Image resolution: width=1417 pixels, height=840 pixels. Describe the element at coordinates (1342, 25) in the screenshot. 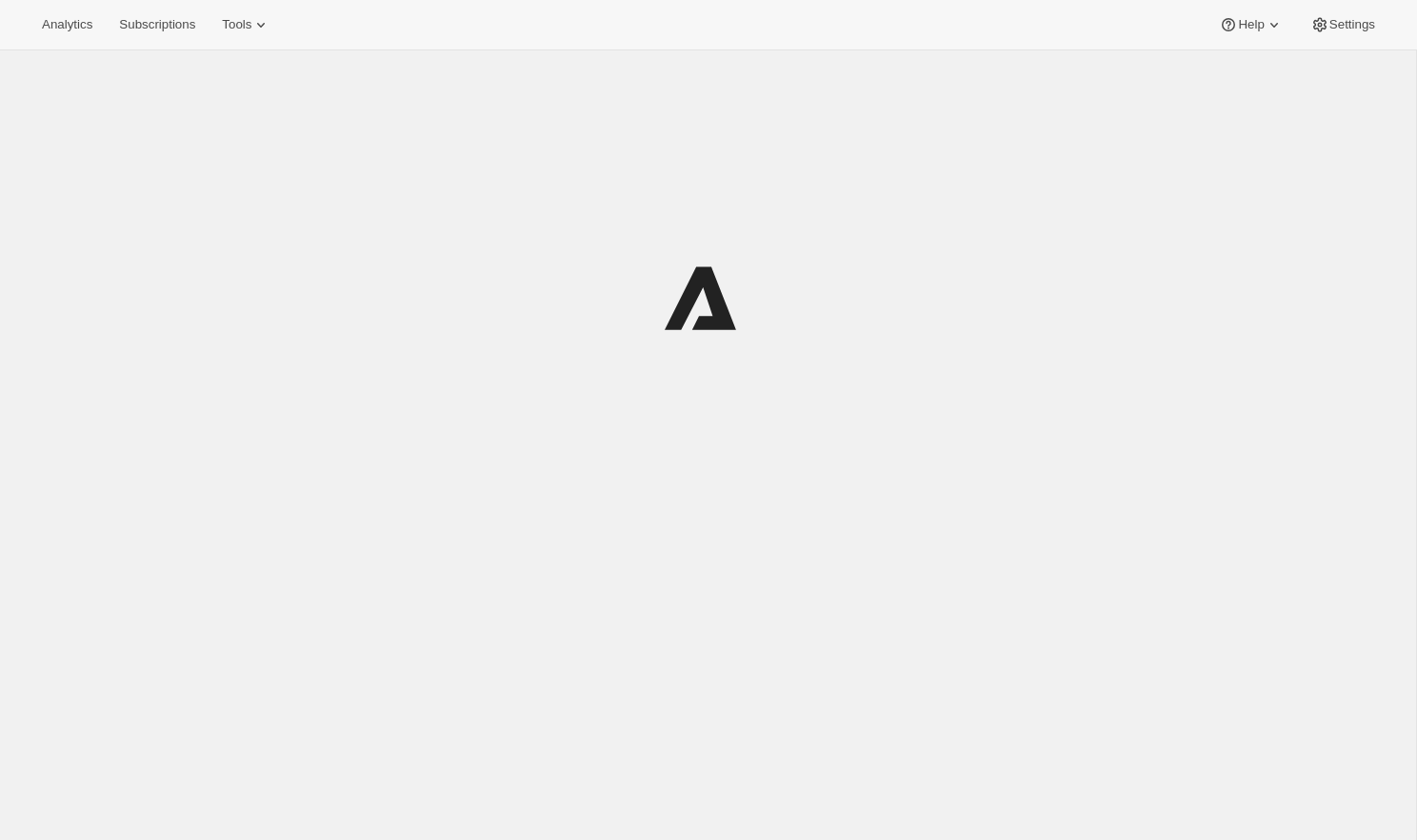

I see `button: Settings` at that location.